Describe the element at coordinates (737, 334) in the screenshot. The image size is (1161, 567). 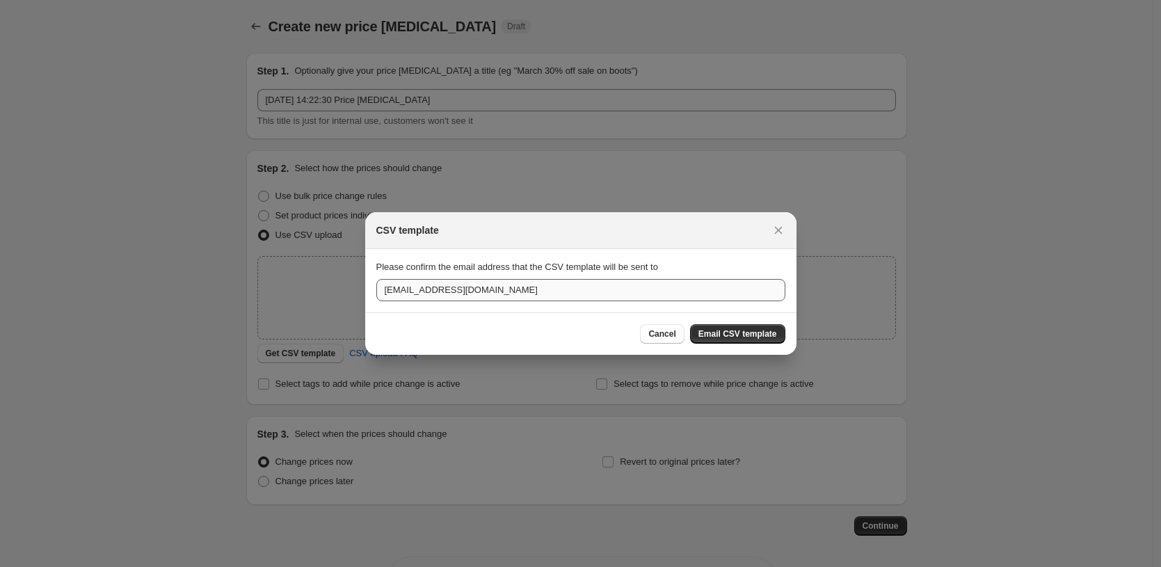
I see `button: Email CSV template` at that location.